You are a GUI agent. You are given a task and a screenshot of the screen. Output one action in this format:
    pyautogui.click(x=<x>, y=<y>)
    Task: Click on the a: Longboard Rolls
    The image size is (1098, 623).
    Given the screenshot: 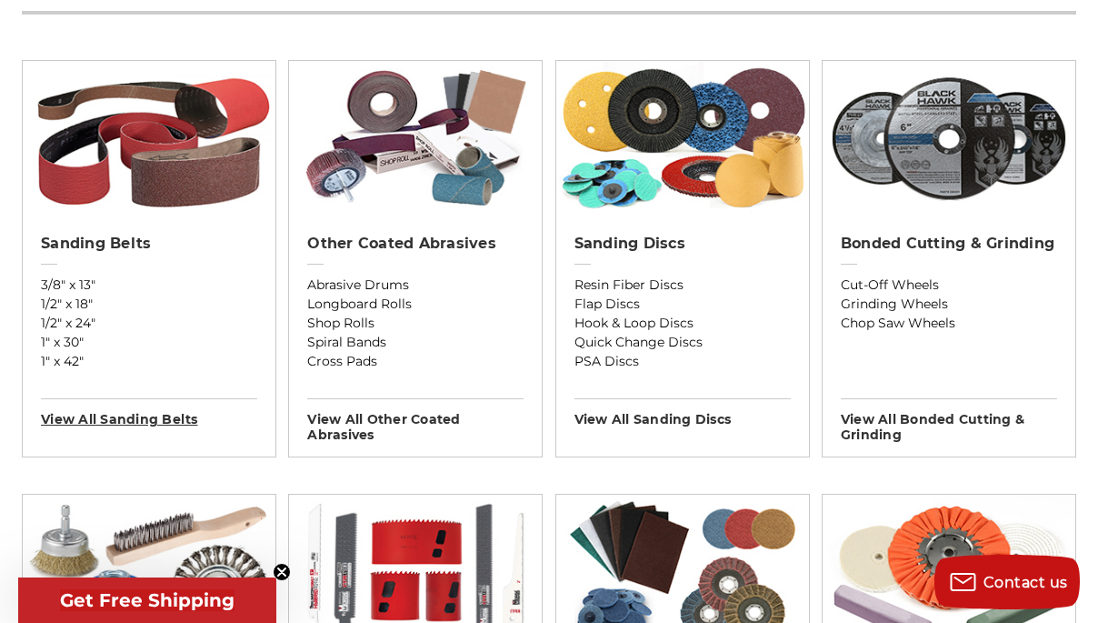 What is the action you would take?
    pyautogui.click(x=415, y=304)
    